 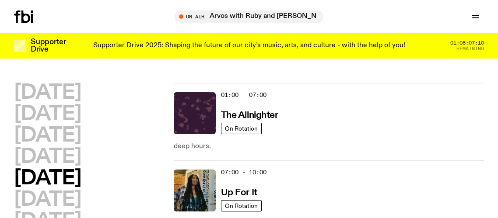 I want to click on span: 01:00 - 07:00, so click(x=244, y=95).